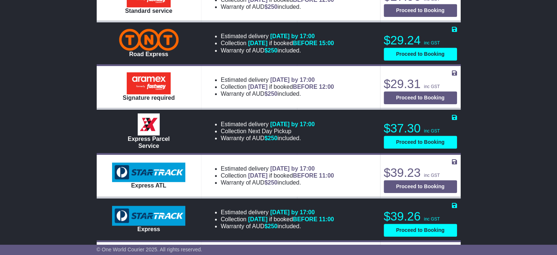  I want to click on span: © One World Courier 2025. All rights reserved., so click(149, 249).